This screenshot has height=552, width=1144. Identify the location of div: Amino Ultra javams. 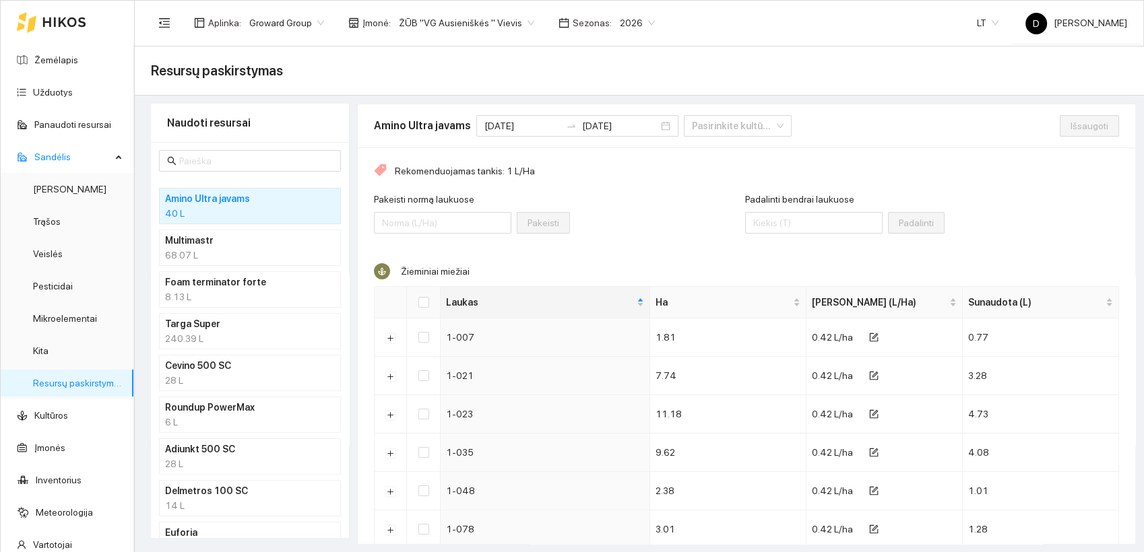
(422, 125).